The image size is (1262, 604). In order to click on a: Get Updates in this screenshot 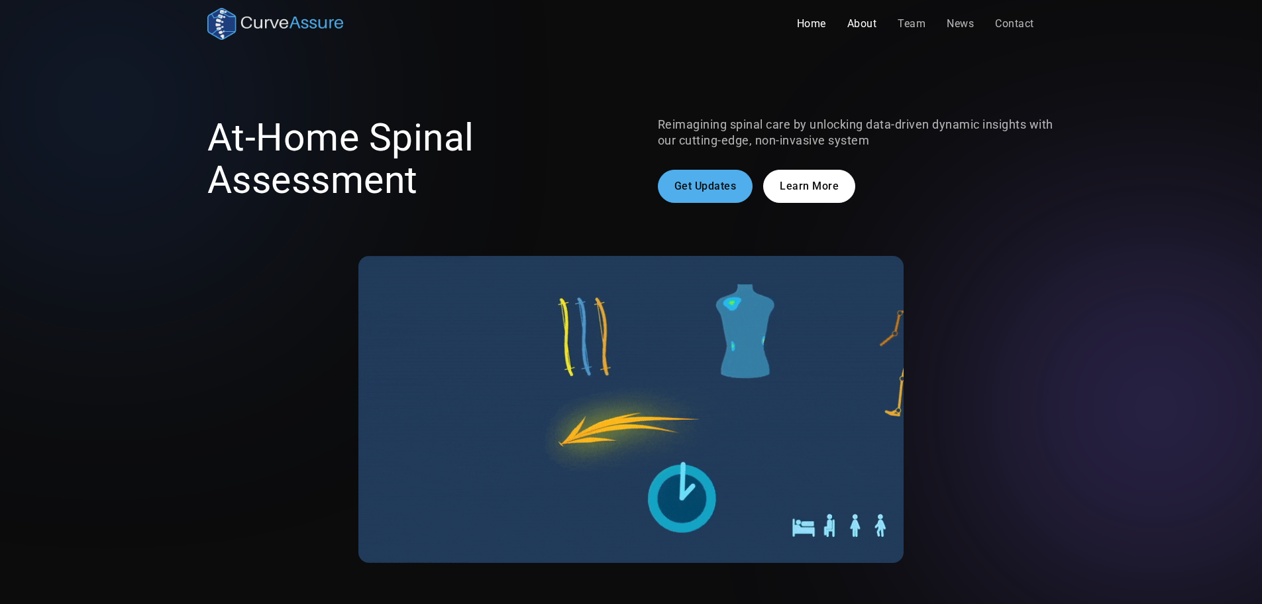, I will do `click(706, 186)`.